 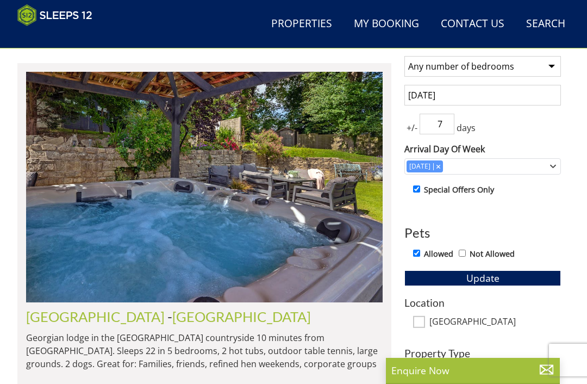 I want to click on h3: Pets, so click(x=482, y=233).